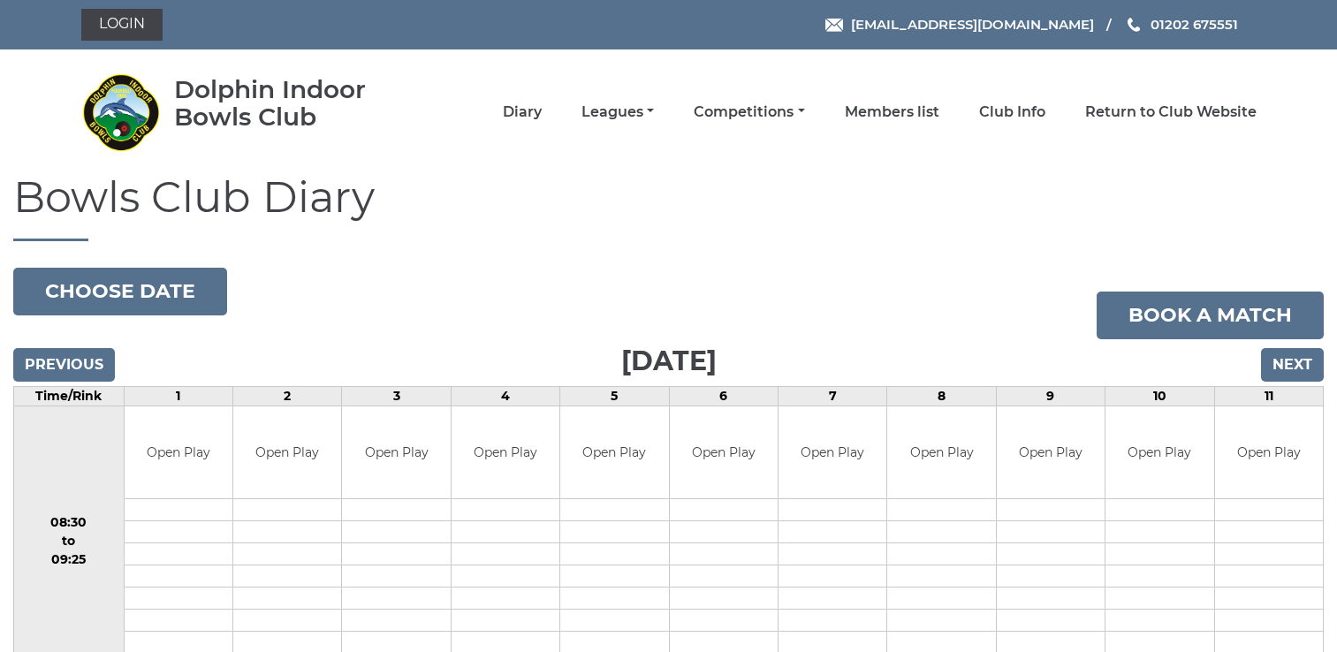 The width and height of the screenshot is (1337, 652). Describe the element at coordinates (1050, 396) in the screenshot. I see `td: 9` at that location.